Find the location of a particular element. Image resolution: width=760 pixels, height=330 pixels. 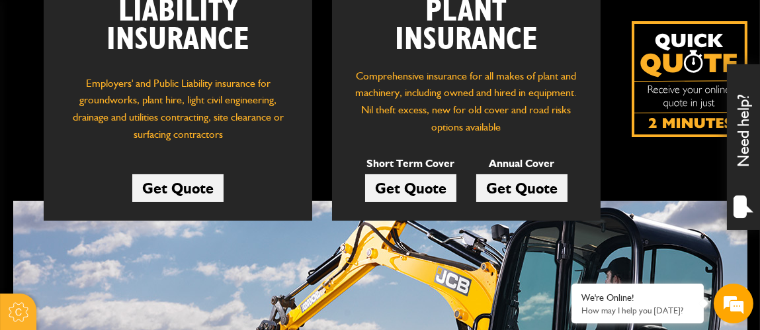

p: Short Term Cover is located at coordinates (411, 163).